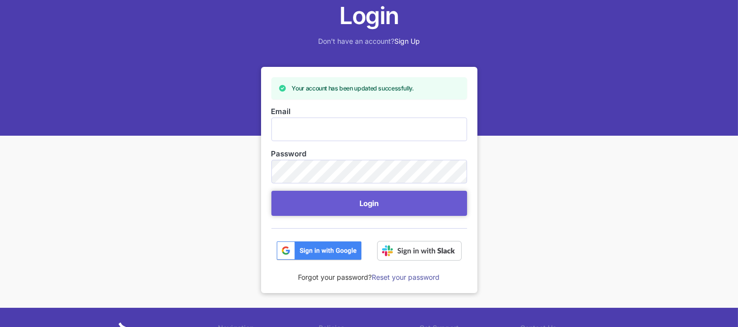 This screenshot has width=738, height=327. Describe the element at coordinates (419, 251) in the screenshot. I see `img: Sign in with Slack` at that location.